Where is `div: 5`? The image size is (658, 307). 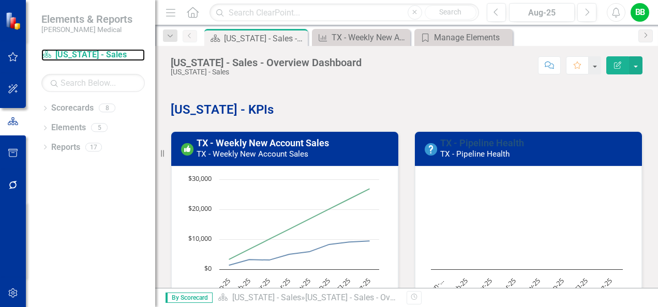 div: 5 is located at coordinates (99, 128).